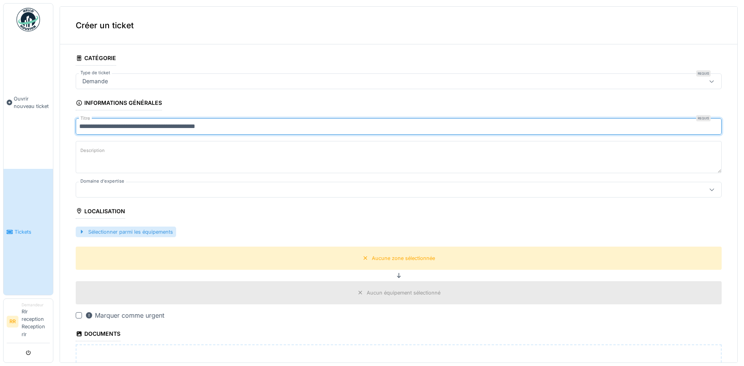 This screenshot has width=744, height=366. I want to click on div: Créer un ticket, so click(399, 25).